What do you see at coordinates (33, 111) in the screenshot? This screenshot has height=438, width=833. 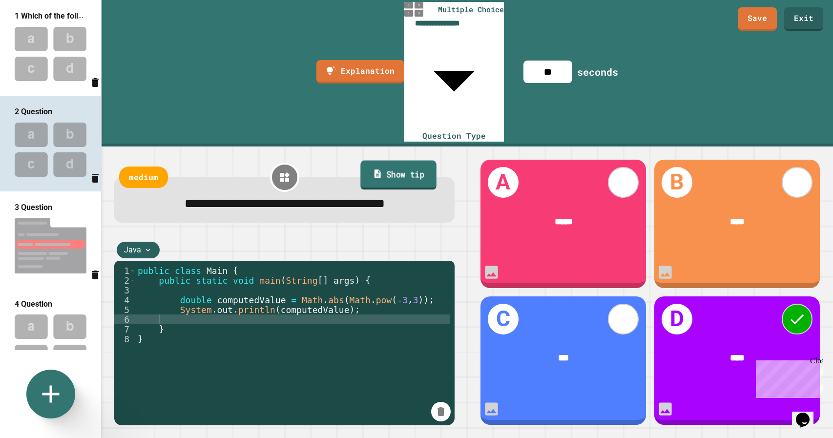 I see `span: 2 Question` at bounding box center [33, 111].